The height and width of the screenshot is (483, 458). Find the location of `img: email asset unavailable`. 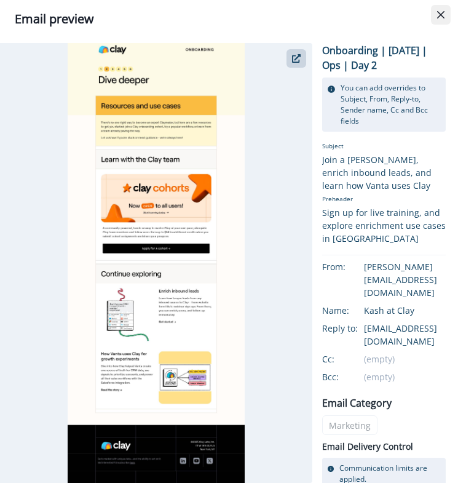

img: email asset unavailable is located at coordinates (156, 262).